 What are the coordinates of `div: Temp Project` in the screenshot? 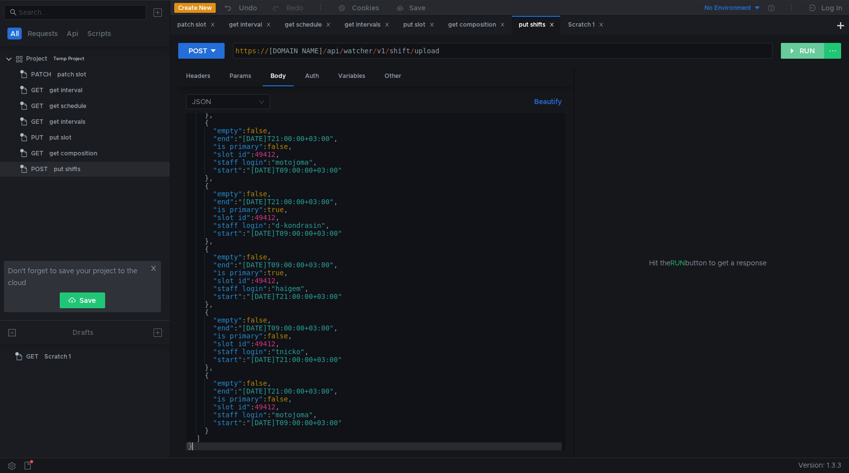 It's located at (69, 59).